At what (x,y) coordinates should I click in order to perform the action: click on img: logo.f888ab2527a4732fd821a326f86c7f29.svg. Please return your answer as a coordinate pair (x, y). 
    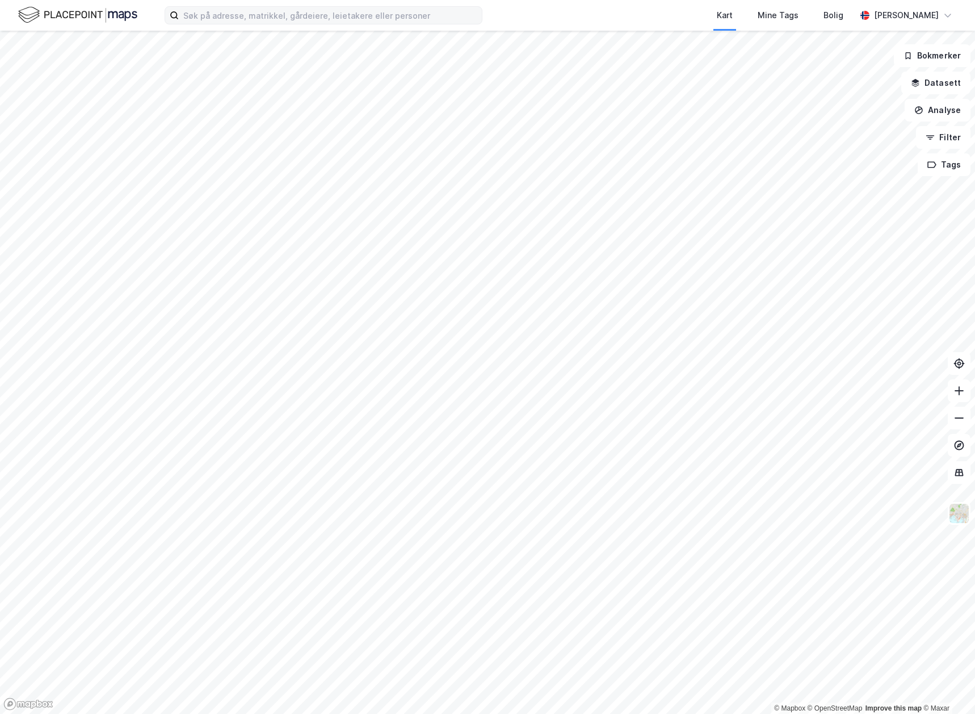
    Looking at the image, I should click on (78, 15).